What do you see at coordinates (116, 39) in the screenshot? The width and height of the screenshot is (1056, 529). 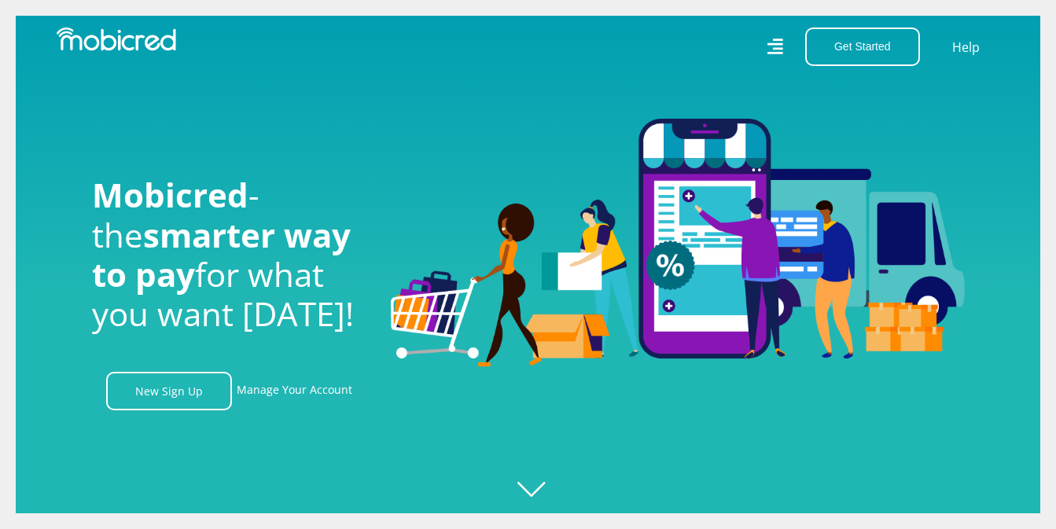 I see `img: Mobicred` at bounding box center [116, 39].